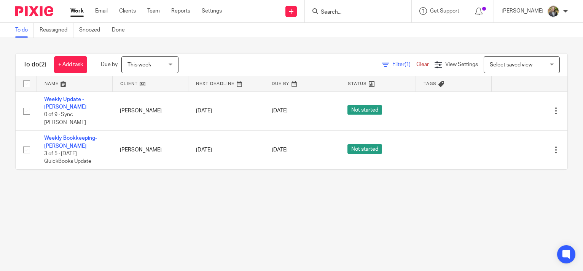 The width and height of the screenshot is (583, 271). Describe the element at coordinates (70, 65) in the screenshot. I see `a: + Add task` at that location.